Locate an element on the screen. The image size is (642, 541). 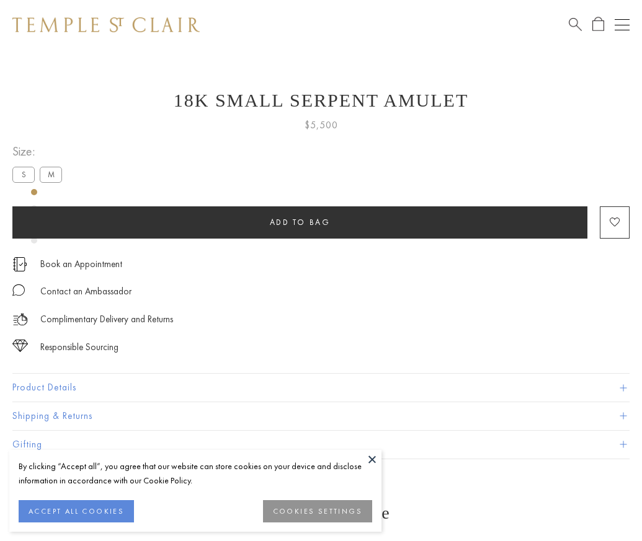
span: Size: is located at coordinates (40, 151).